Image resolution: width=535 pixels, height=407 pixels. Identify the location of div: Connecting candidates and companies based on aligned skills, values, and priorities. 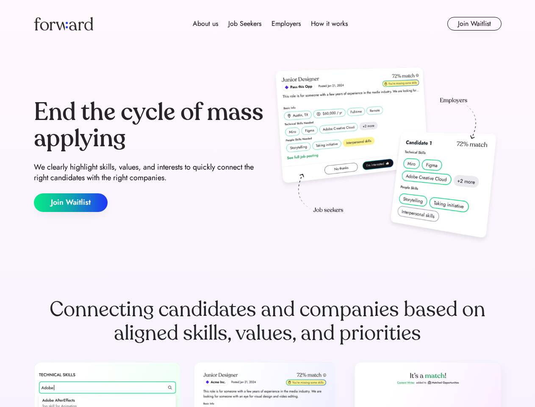
(268, 321).